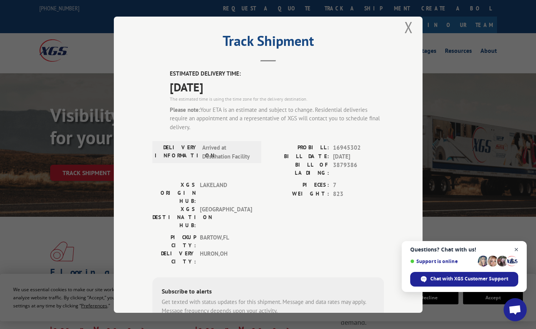 The image size is (536, 329). I want to click on h2: Track Shipment, so click(268, 43).